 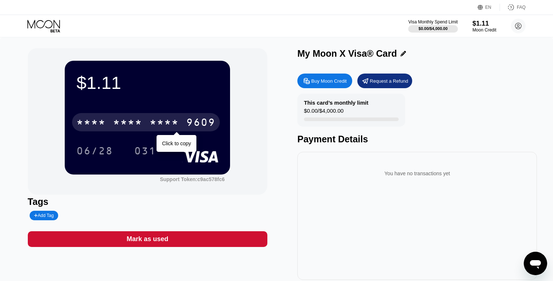 What do you see at coordinates (148, 202) in the screenshot?
I see `div: Tags` at bounding box center [148, 202].